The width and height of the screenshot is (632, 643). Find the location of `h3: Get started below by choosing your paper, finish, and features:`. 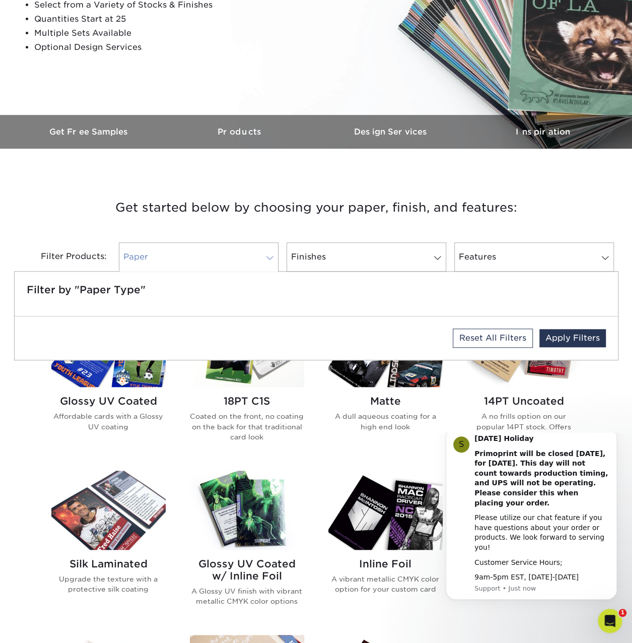

h3: Get started below by choosing your paper, finish, and features: is located at coordinates (316, 208).